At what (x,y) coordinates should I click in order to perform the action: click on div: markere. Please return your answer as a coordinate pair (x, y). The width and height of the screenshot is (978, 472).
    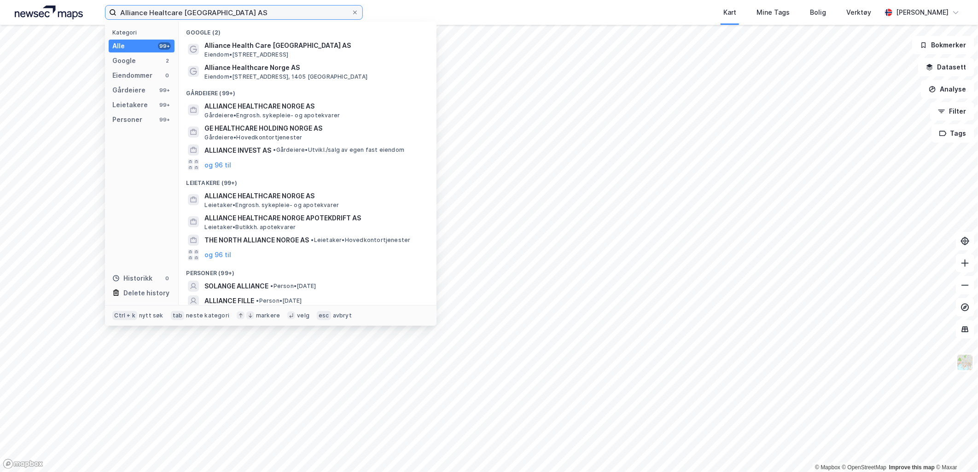
    Looking at the image, I should click on (268, 316).